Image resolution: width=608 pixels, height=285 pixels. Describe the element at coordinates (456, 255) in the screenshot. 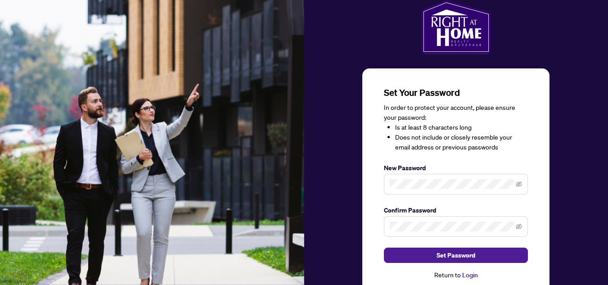

I see `button: Set Password` at that location.